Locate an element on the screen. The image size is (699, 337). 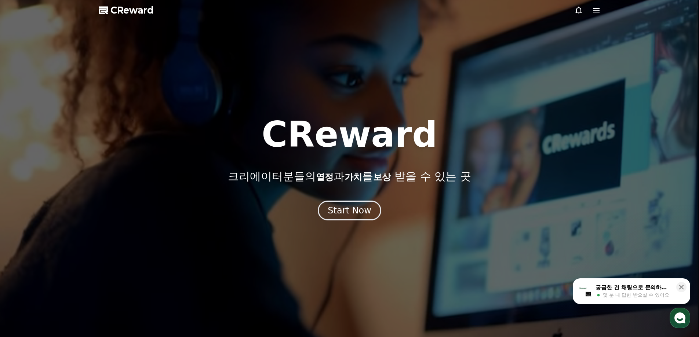
span: 설정 is located at coordinates (118, 247).